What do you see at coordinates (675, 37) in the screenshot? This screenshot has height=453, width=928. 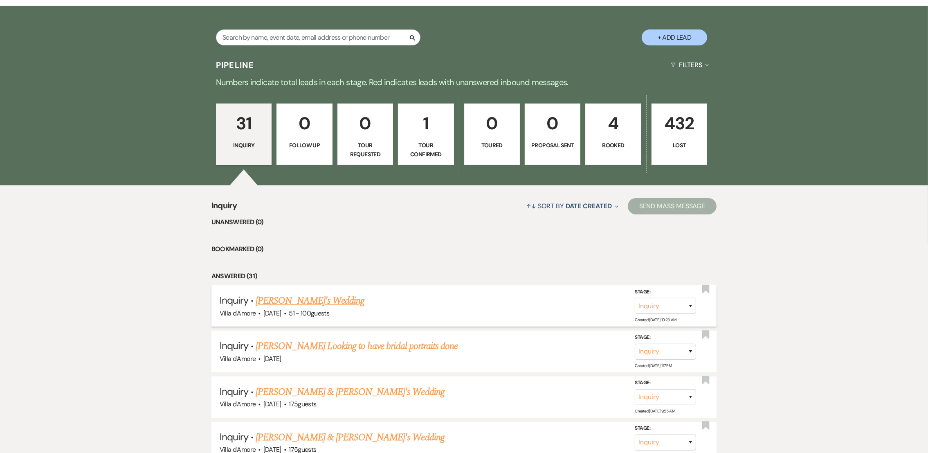 I see `button: + Add Lead` at bounding box center [675, 37].